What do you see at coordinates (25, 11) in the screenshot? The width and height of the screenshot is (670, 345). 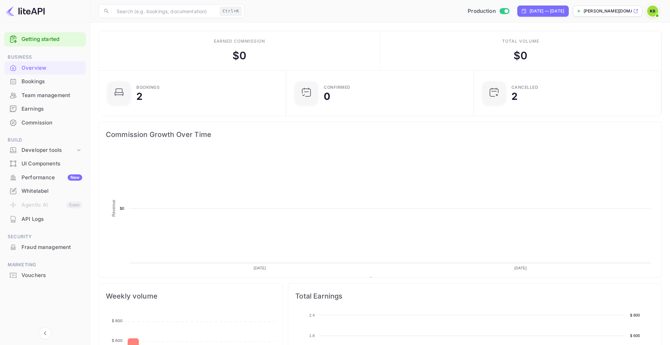 I see `img: LiteAPI logo` at bounding box center [25, 11].